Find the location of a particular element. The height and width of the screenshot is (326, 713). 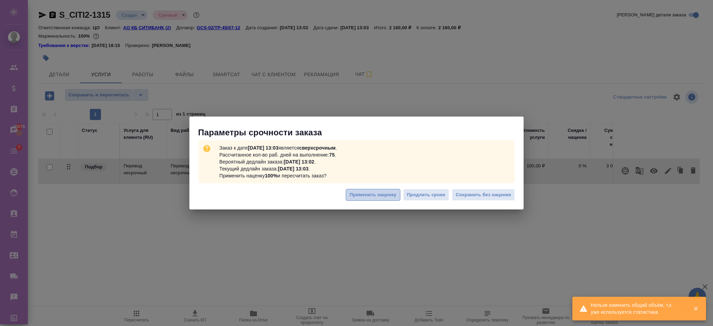

button: Продлить сроки is located at coordinates (426, 195).